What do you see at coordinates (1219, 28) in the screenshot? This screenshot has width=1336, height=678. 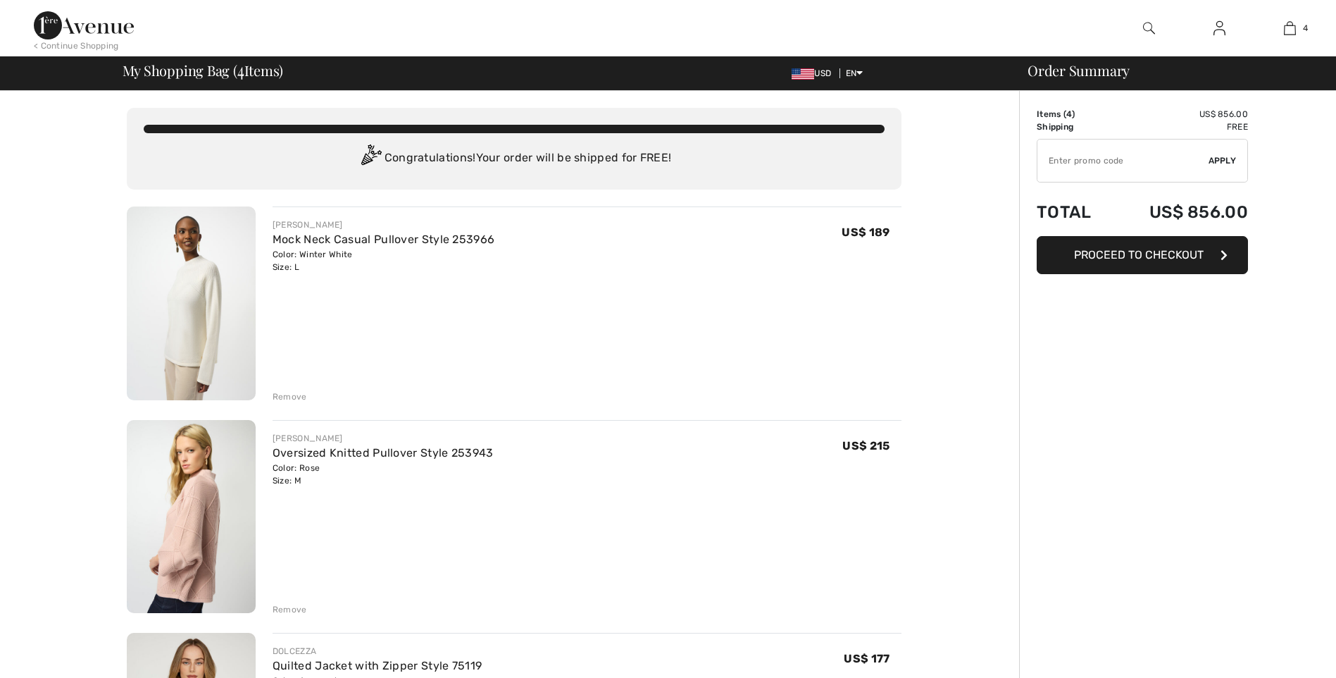 I see `img: My Info` at bounding box center [1219, 28].